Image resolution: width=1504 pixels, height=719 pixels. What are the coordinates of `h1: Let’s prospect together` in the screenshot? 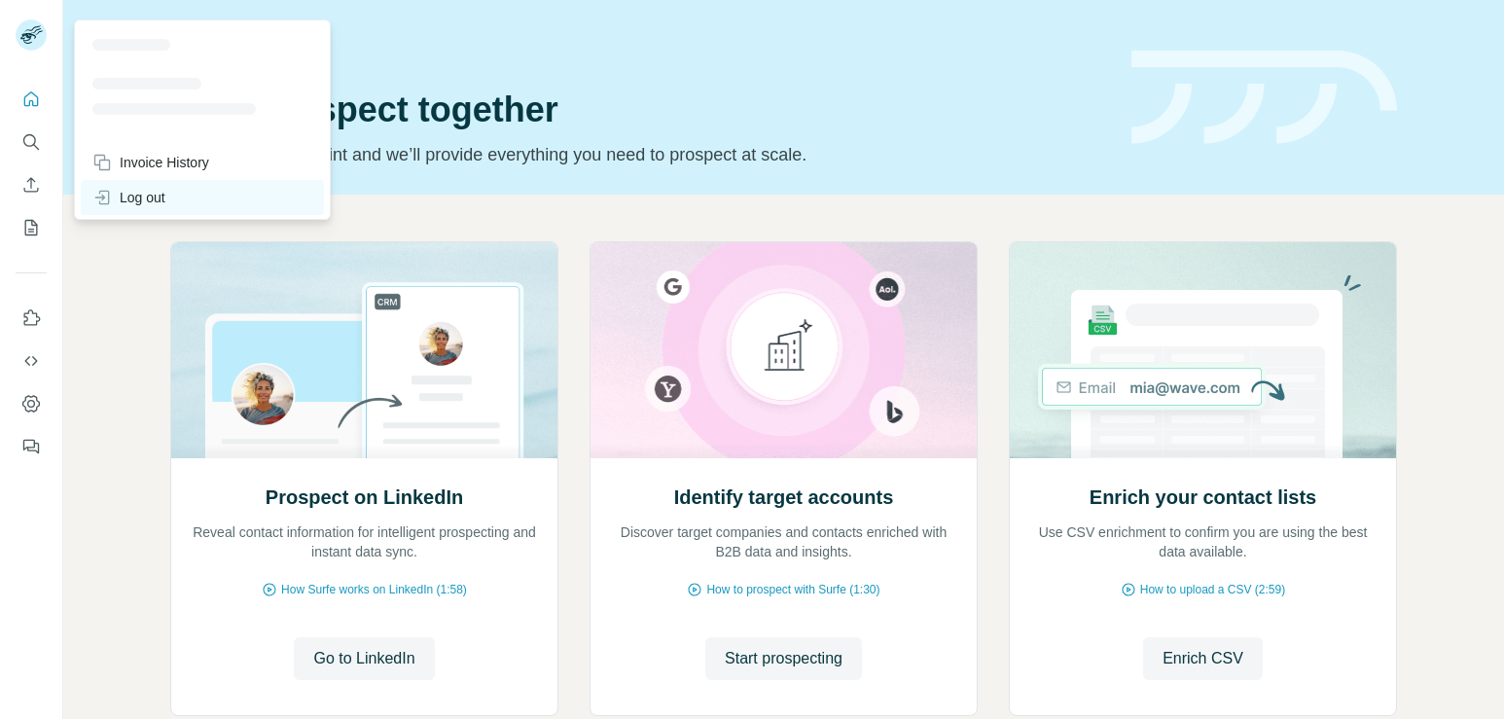 It's located at (639, 110).